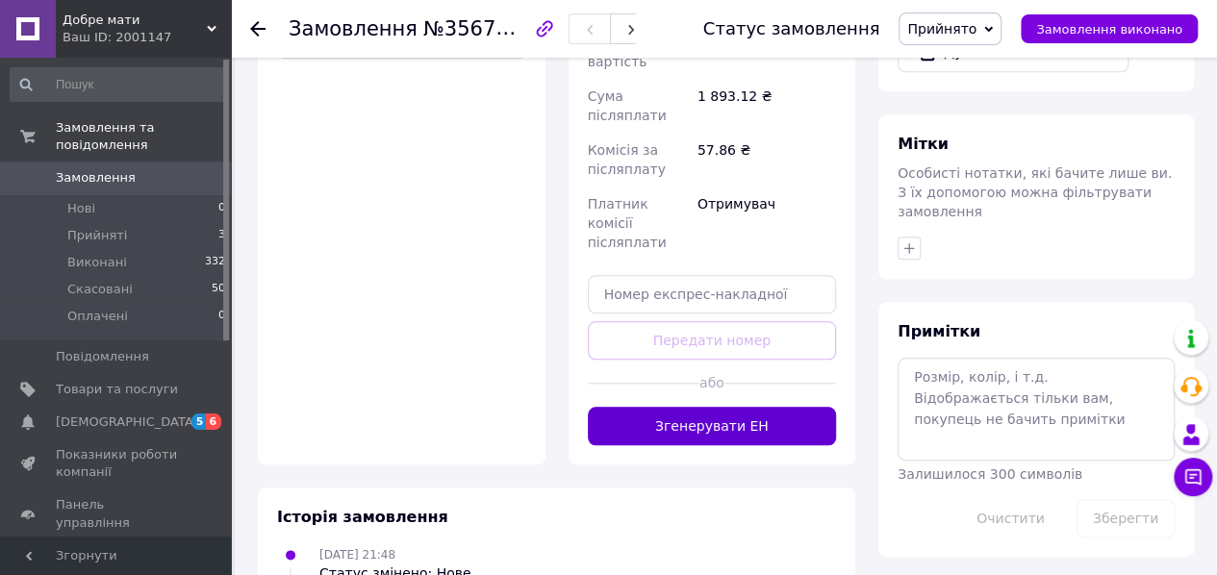  Describe the element at coordinates (942, 29) in the screenshot. I see `span: Прийнято` at that location.